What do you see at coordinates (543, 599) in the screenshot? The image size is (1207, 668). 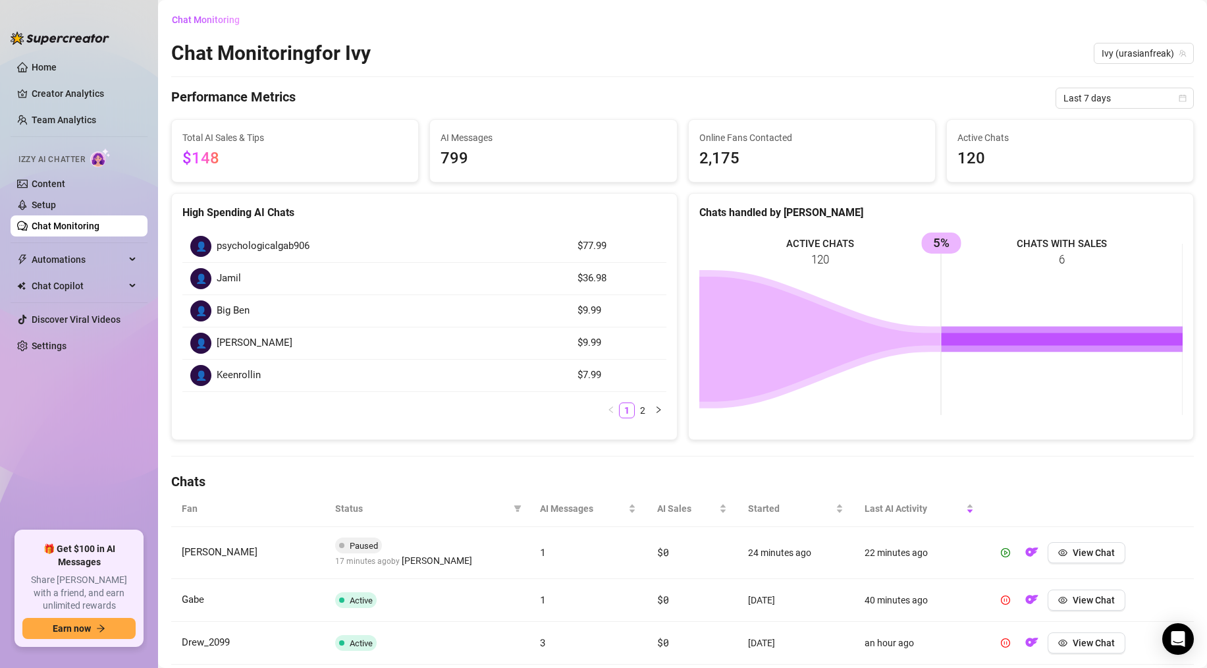 I see `span: 1` at bounding box center [543, 599].